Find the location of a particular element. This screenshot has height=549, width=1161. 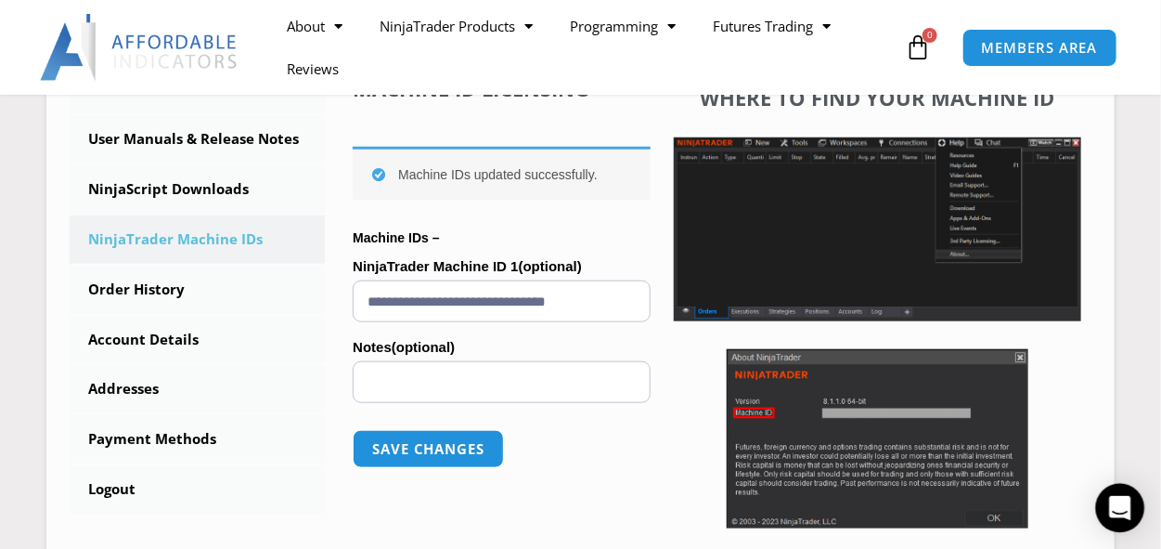

span: MEMBERS AREA is located at coordinates (1040, 47).